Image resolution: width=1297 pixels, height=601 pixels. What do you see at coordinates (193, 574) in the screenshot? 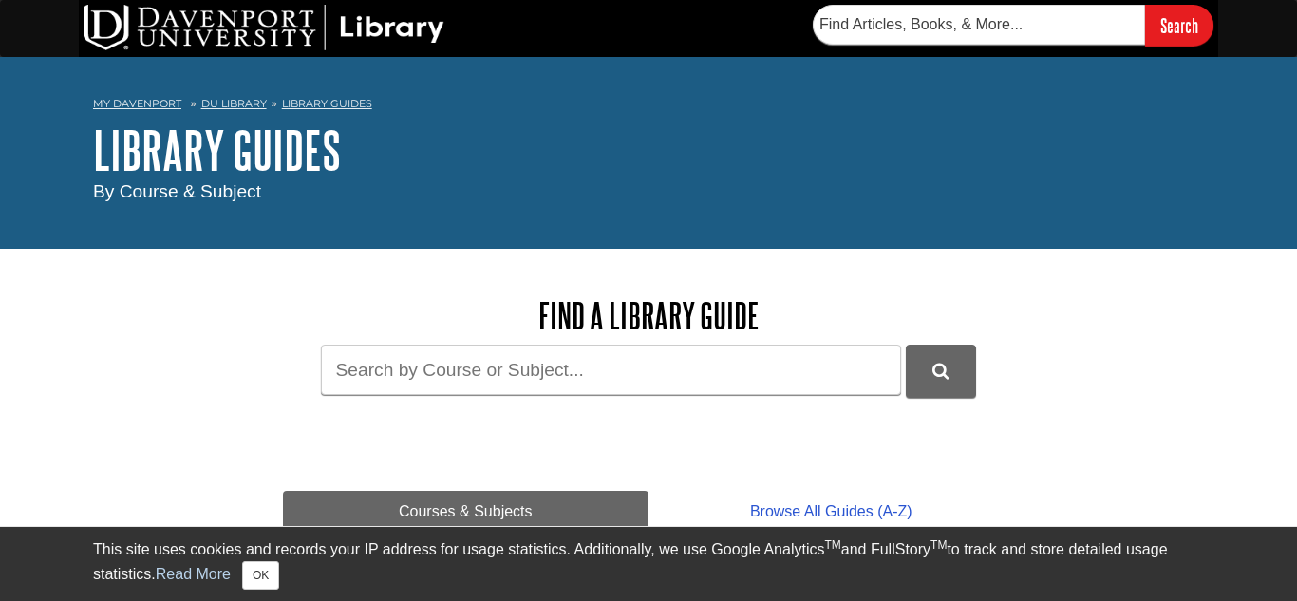
I see `a: Read More` at bounding box center [193, 574].